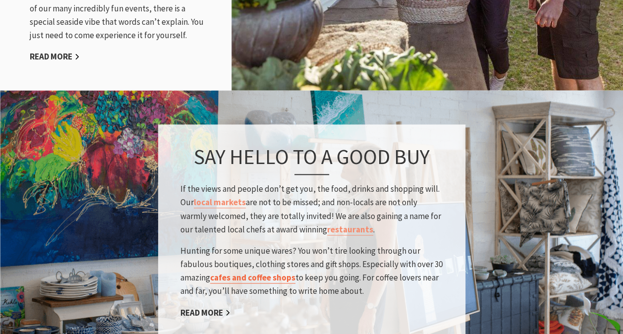 The image size is (623, 334). I want to click on a: local markets, so click(220, 203).